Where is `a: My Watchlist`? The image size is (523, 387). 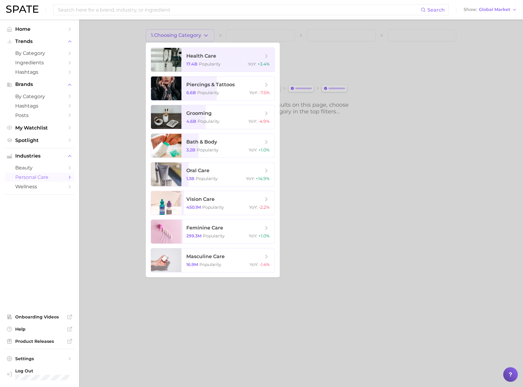
a: My Watchlist is located at coordinates (40, 128).